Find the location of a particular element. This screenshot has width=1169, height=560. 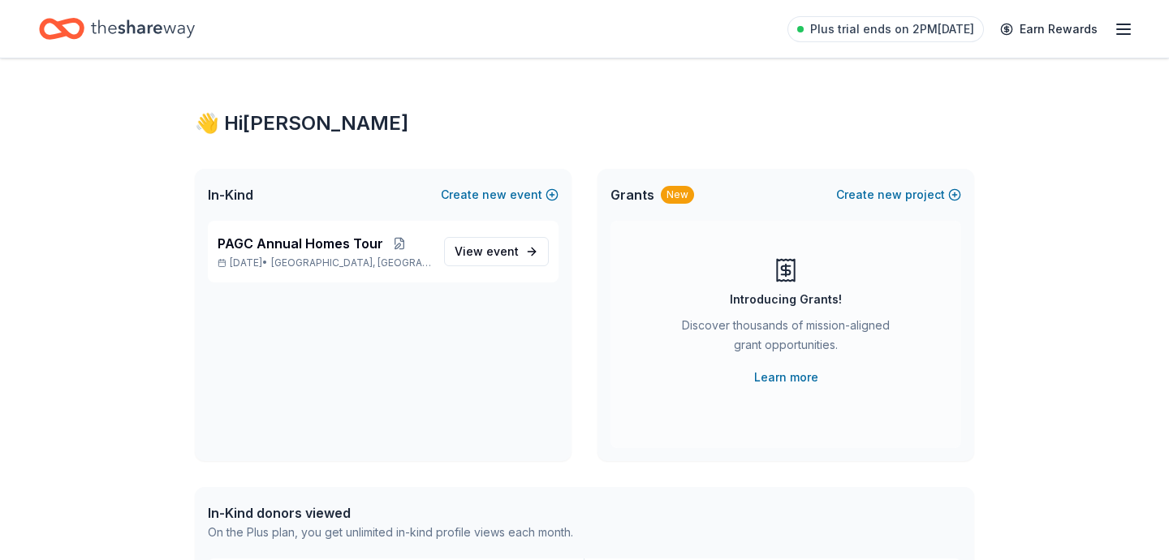

a: View event is located at coordinates (496, 252).